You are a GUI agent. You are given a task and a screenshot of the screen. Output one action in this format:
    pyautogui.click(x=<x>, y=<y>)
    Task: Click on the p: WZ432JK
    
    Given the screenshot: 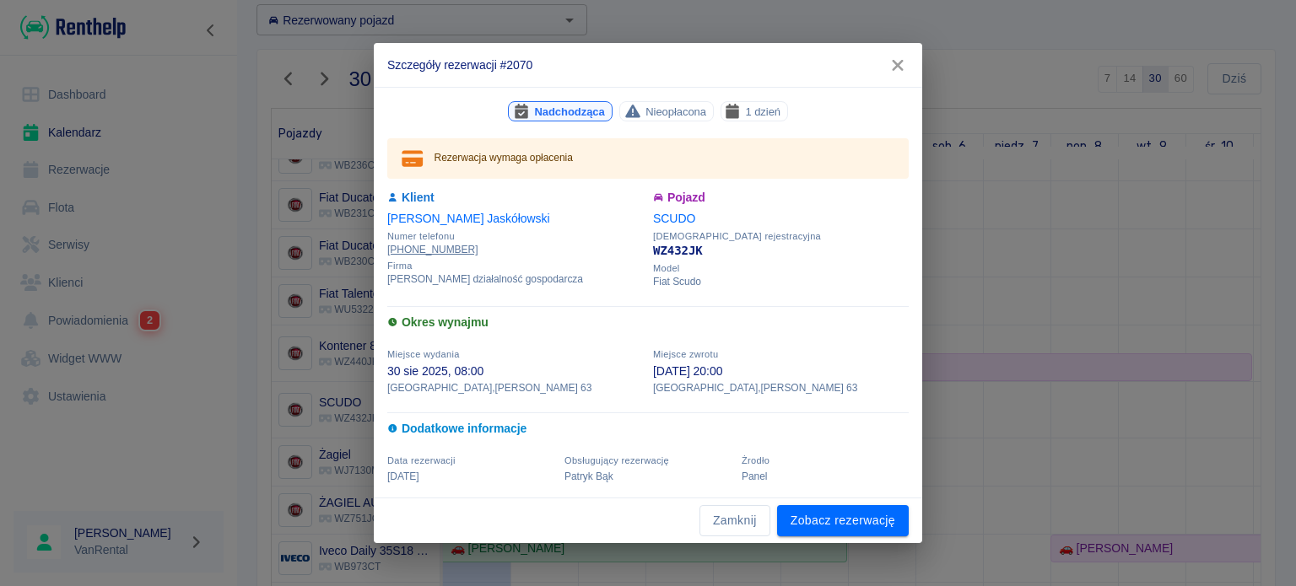 What is the action you would take?
    pyautogui.click(x=780, y=251)
    